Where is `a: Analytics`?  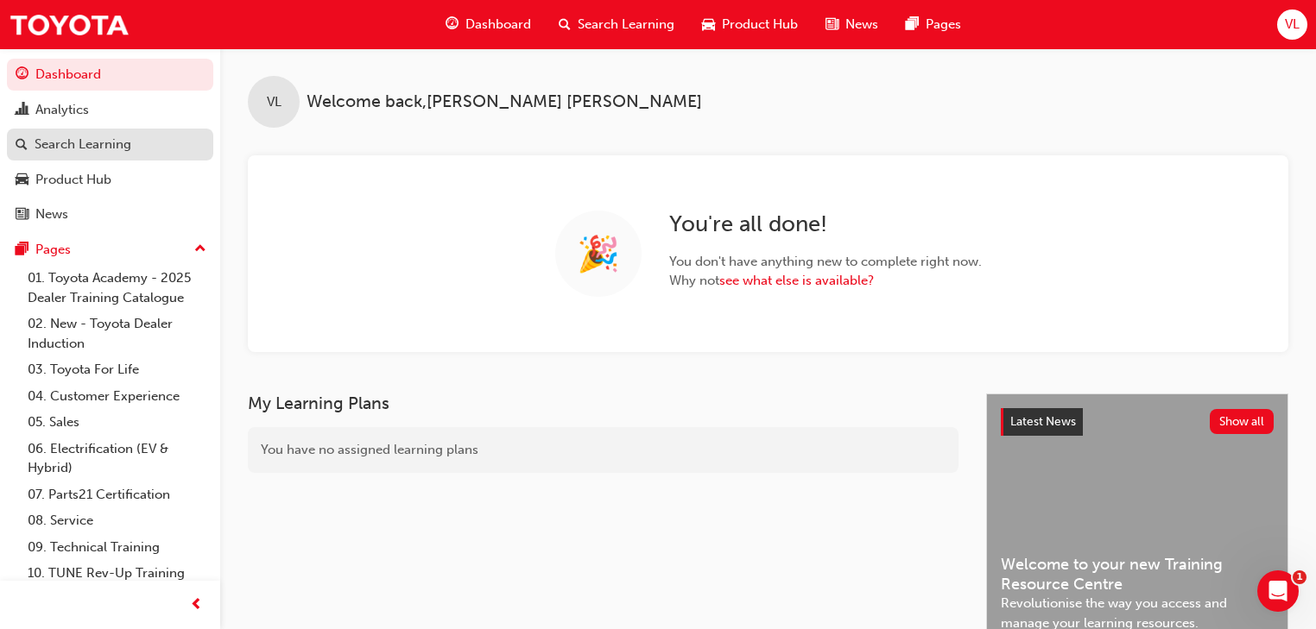 a: Analytics is located at coordinates (110, 110).